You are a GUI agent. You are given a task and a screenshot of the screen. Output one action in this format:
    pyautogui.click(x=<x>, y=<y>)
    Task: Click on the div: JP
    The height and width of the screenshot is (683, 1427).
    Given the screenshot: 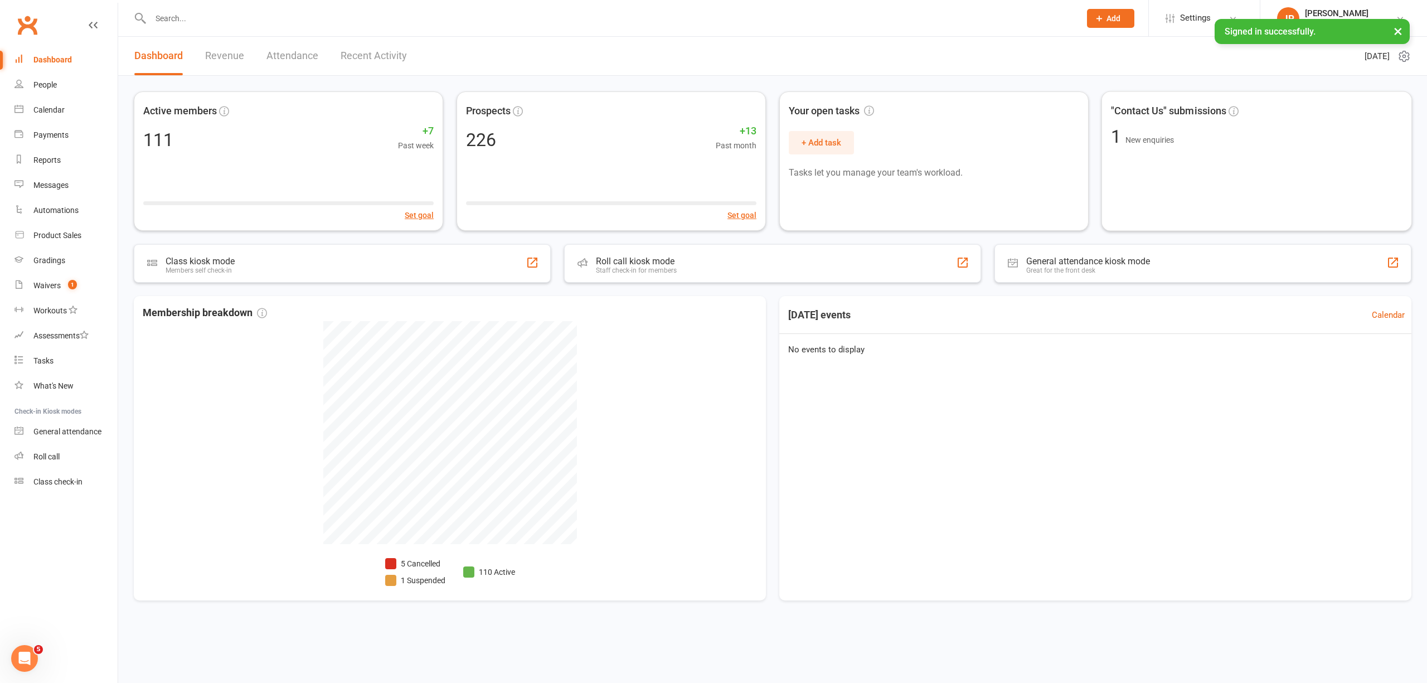 What is the action you would take?
    pyautogui.click(x=1288, y=18)
    